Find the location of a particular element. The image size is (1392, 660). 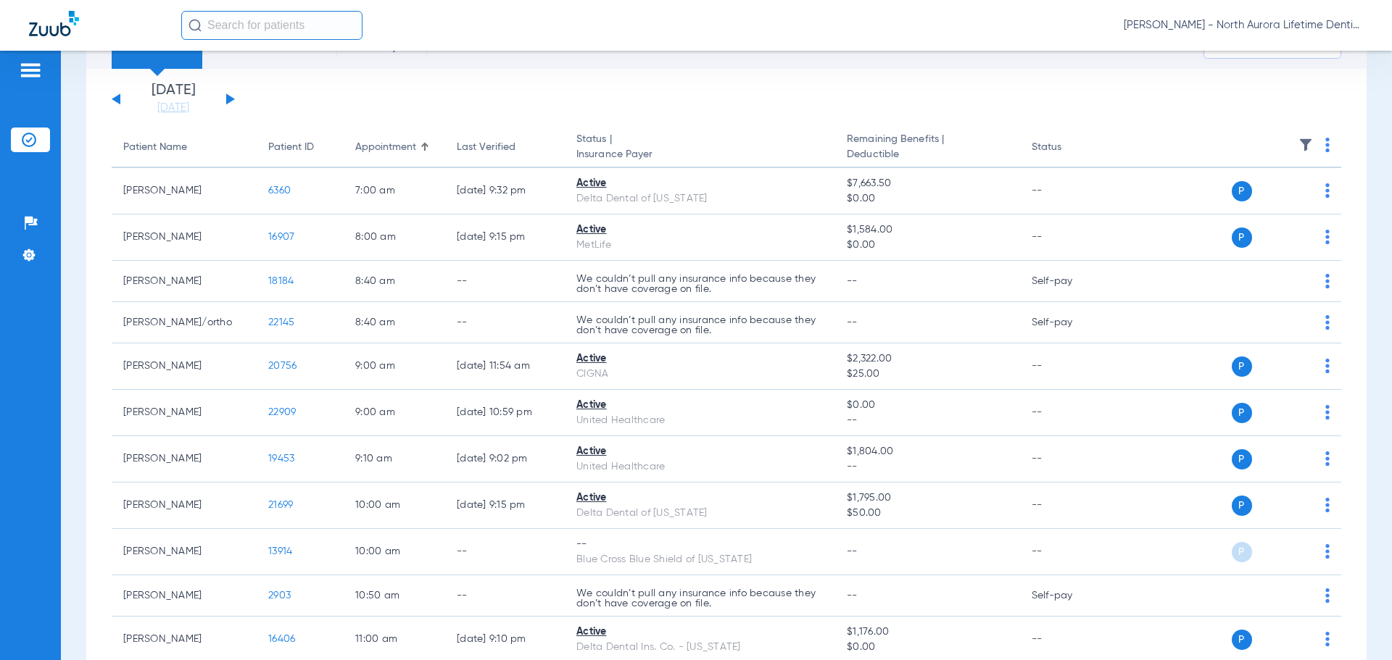

span: $7,663.50 is located at coordinates (927, 183).